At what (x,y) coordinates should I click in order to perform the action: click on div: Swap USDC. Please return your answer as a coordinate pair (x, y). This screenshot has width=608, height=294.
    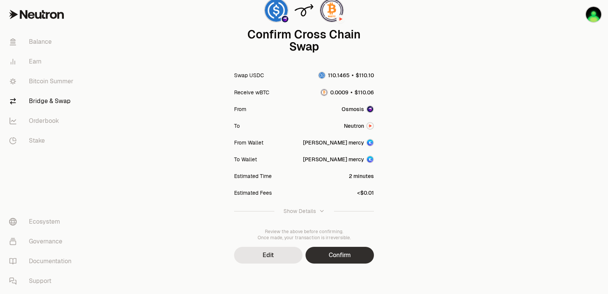
    Looking at the image, I should click on (249, 75).